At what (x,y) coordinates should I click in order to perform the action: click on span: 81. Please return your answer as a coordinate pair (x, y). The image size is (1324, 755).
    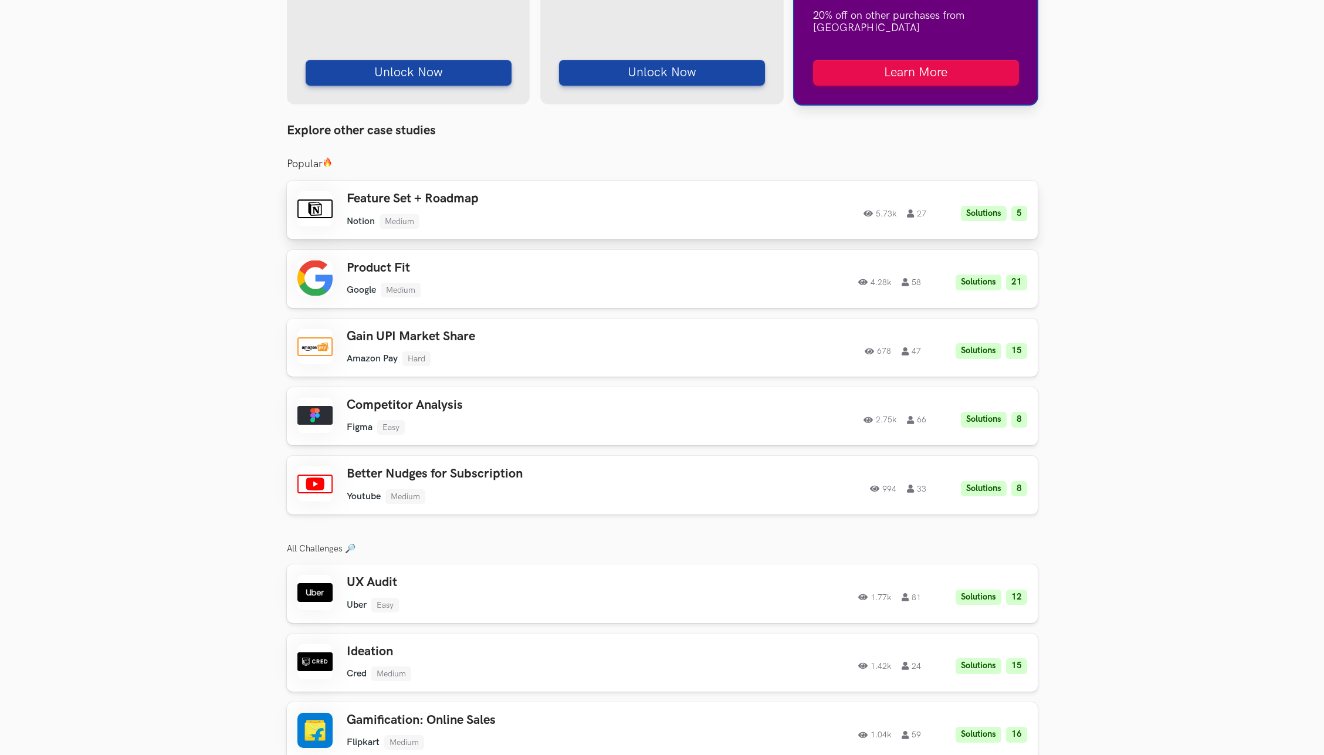
    Looking at the image, I should click on (911, 597).